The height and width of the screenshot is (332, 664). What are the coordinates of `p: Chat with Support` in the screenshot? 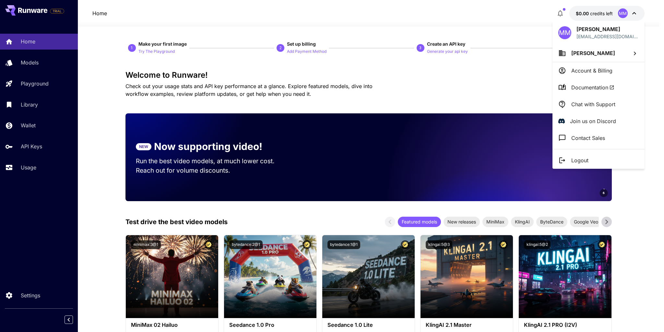 It's located at (594, 104).